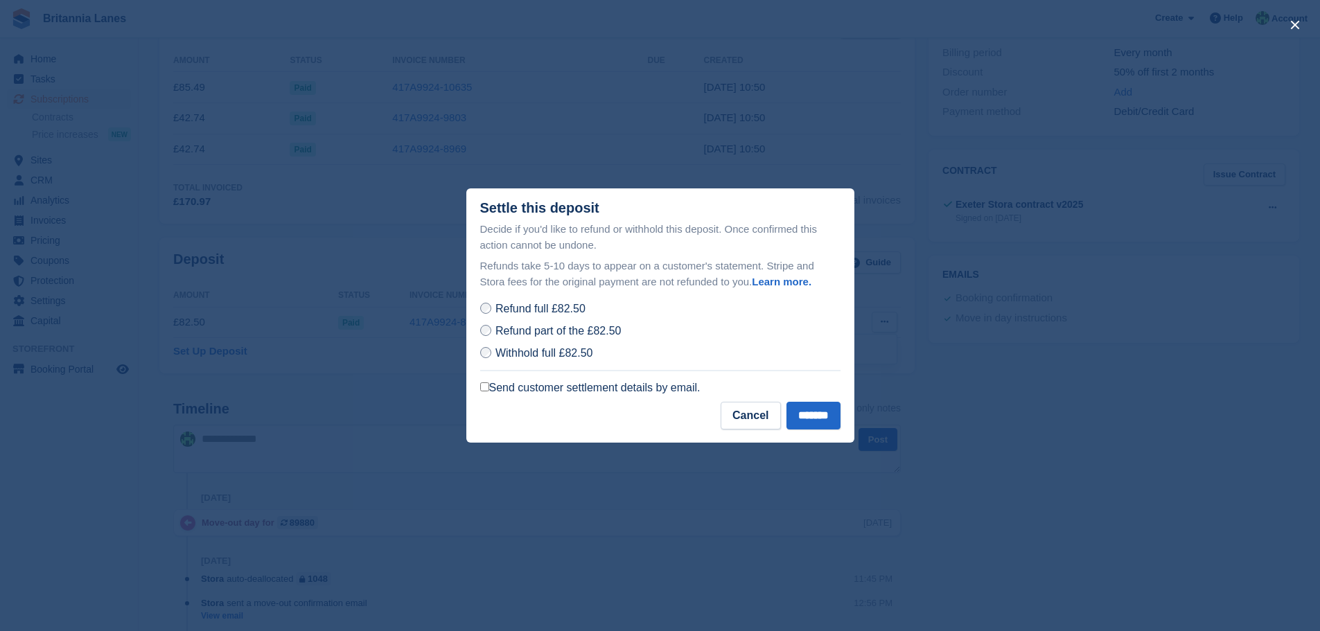  What do you see at coordinates (486, 308) in the screenshot?
I see `input: Refund full £82.50` at bounding box center [486, 308].